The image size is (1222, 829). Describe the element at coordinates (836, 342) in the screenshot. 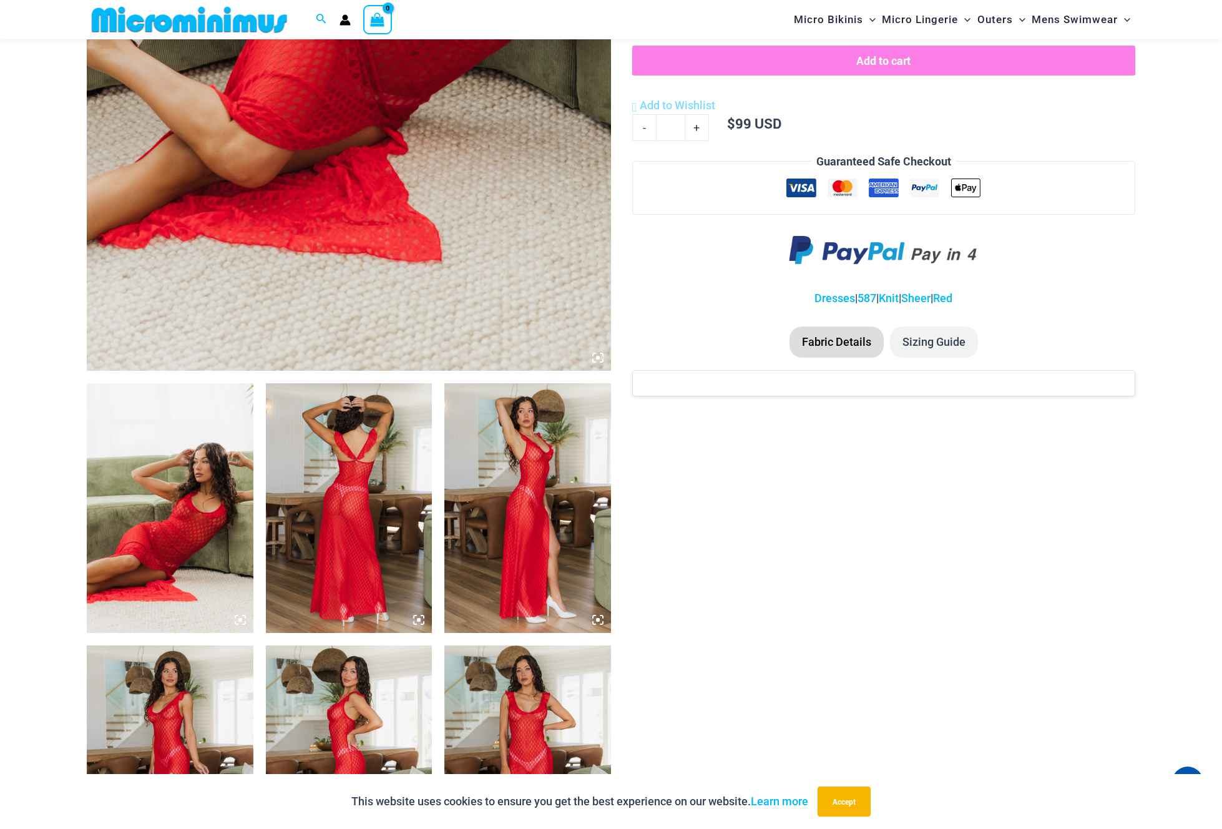

I see `li: Fabric Details` at that location.